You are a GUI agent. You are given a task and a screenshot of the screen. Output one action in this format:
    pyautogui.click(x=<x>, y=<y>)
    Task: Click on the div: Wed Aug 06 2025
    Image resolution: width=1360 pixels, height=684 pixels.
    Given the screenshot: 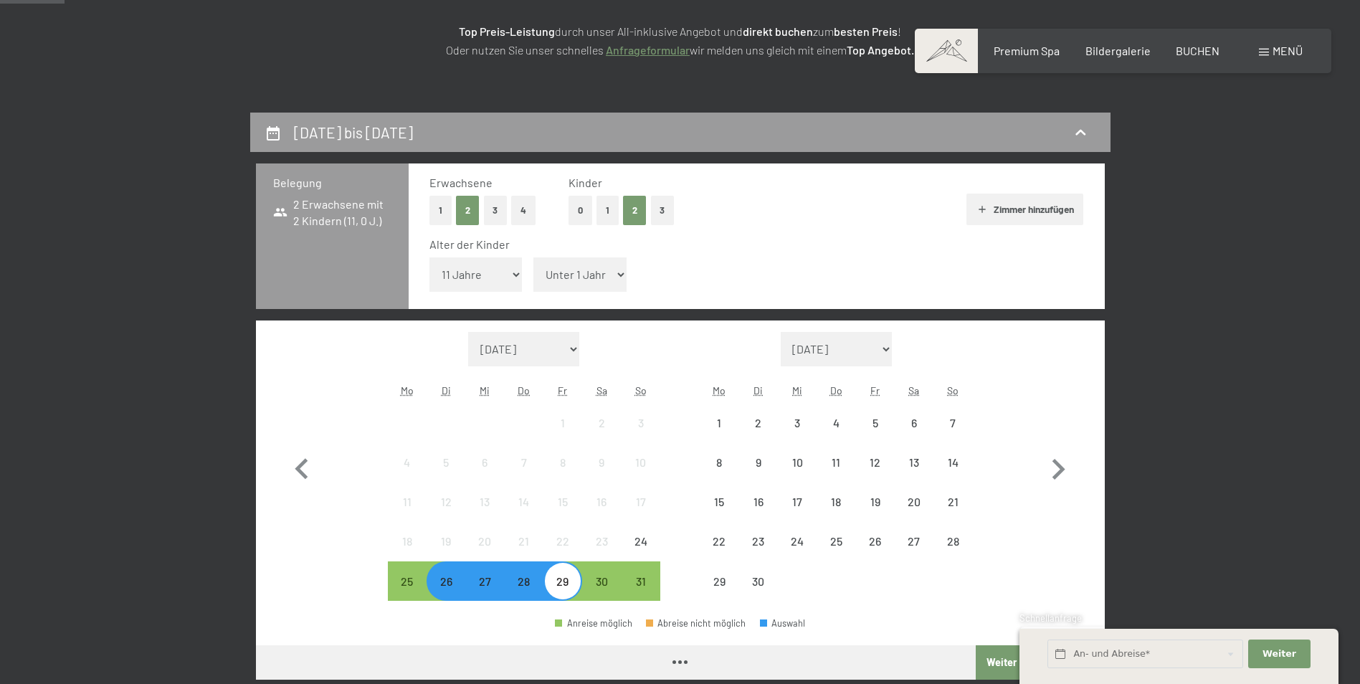 What is the action you would take?
    pyautogui.click(x=484, y=462)
    